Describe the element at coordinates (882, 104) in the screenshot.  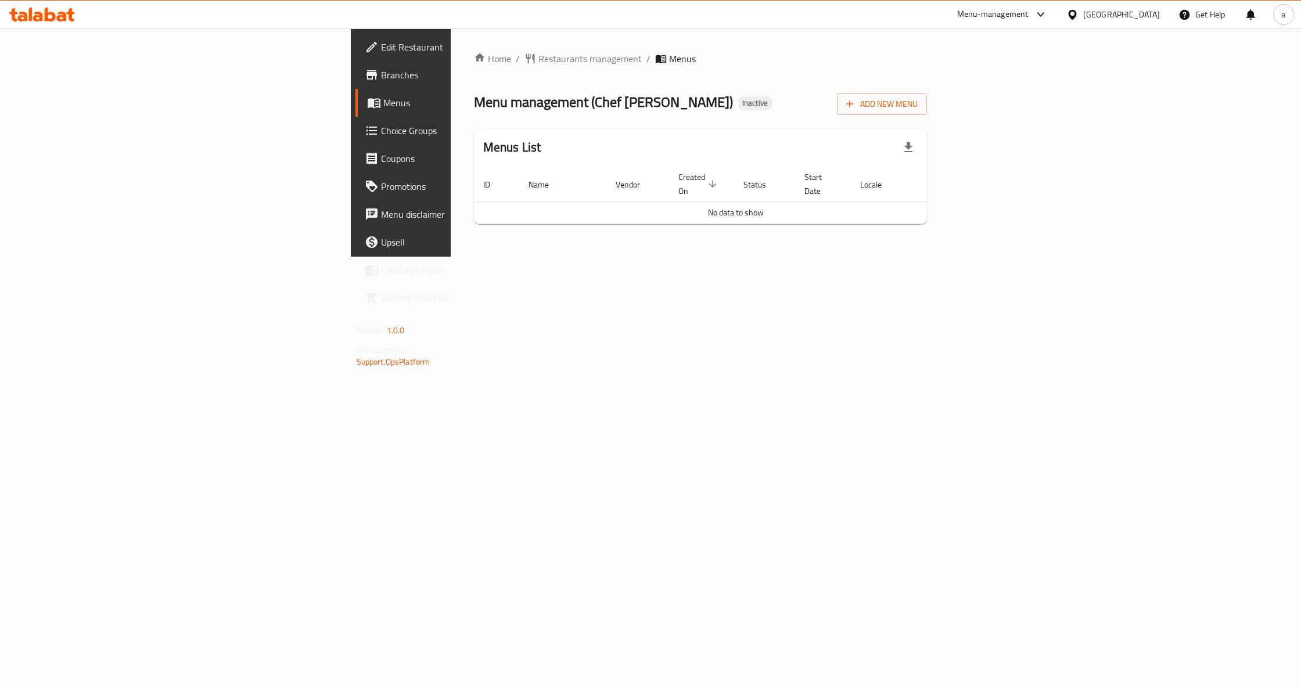
I see `button: Add New Menu` at that location.